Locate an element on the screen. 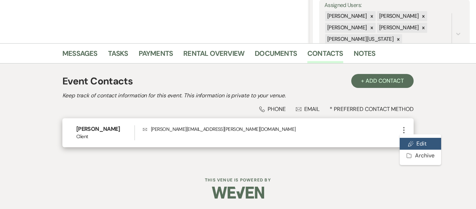 Image resolution: width=476 pixels, height=209 pixels. a: Tasks is located at coordinates (118, 55).